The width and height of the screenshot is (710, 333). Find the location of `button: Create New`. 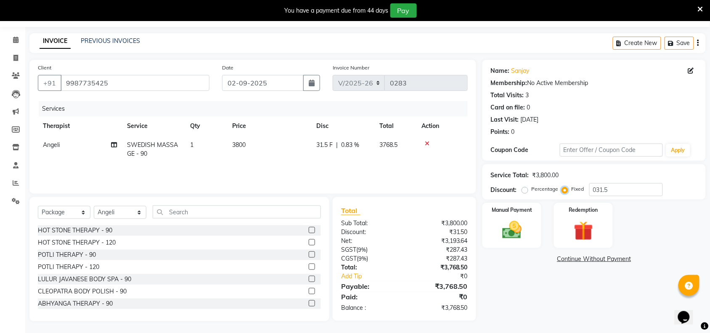

button: Create New is located at coordinates (637, 43).